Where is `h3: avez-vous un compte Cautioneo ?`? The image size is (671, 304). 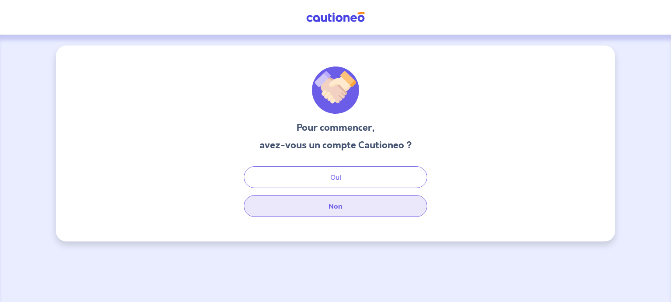 h3: avez-vous un compte Cautioneo ? is located at coordinates (335, 145).